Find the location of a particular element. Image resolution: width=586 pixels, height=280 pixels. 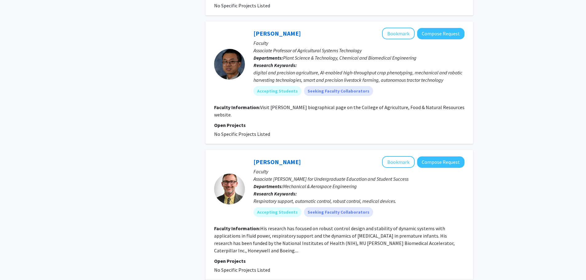

button: Compose Request to Roger Fales is located at coordinates (440, 162).